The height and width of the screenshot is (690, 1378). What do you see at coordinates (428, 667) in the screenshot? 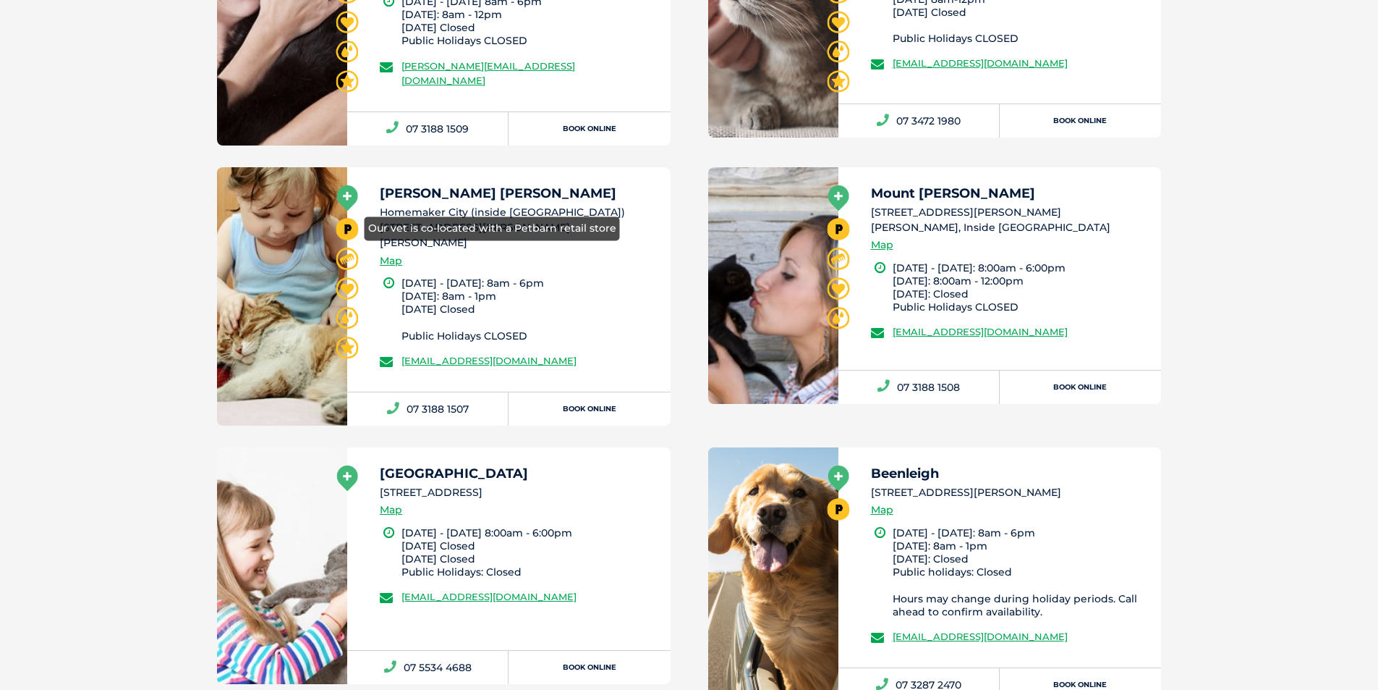
I see `a: 07 5534 4688` at bounding box center [428, 667].